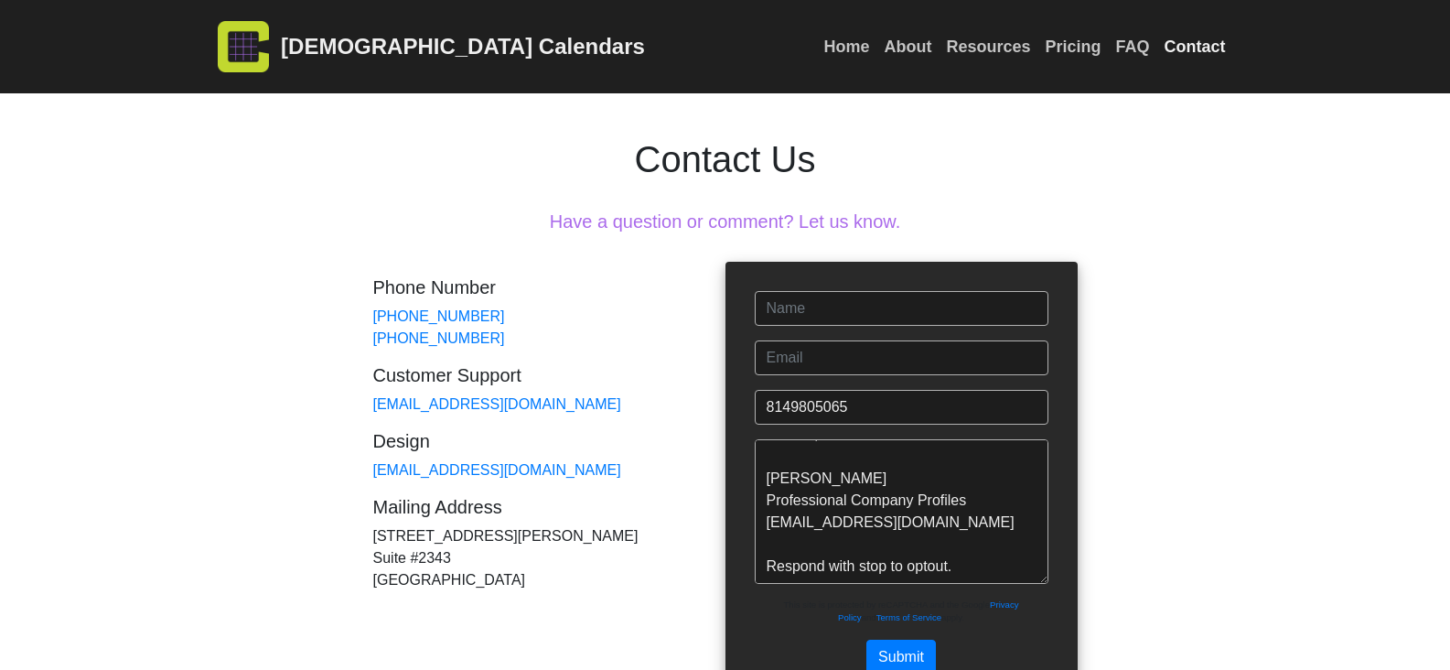 This screenshot has width=1450, height=670. I want to click on h1: Contact Us, so click(726, 159).